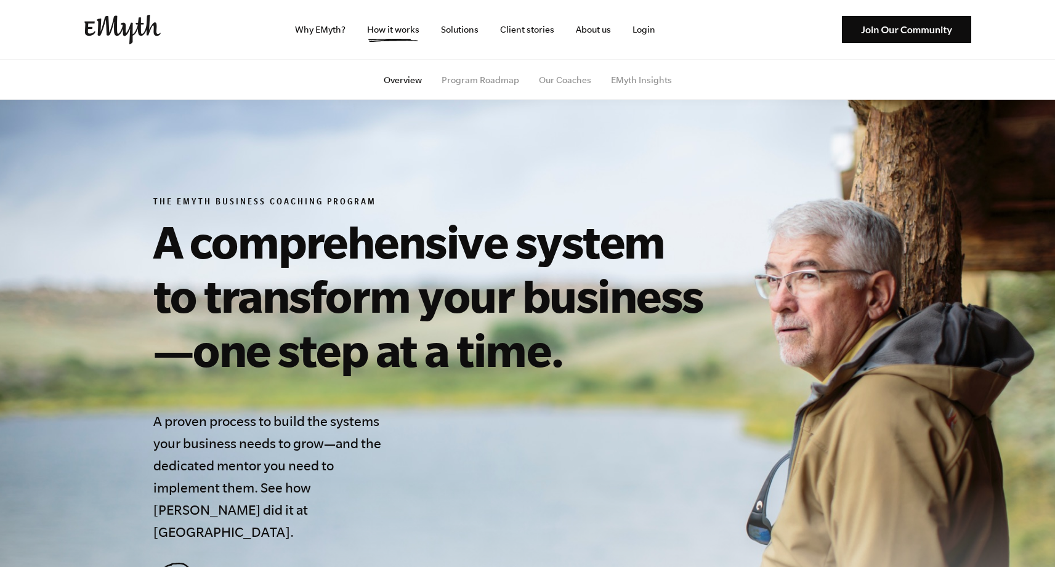 The image size is (1055, 567). What do you see at coordinates (123, 30) in the screenshot?
I see `img: EMyth` at bounding box center [123, 30].